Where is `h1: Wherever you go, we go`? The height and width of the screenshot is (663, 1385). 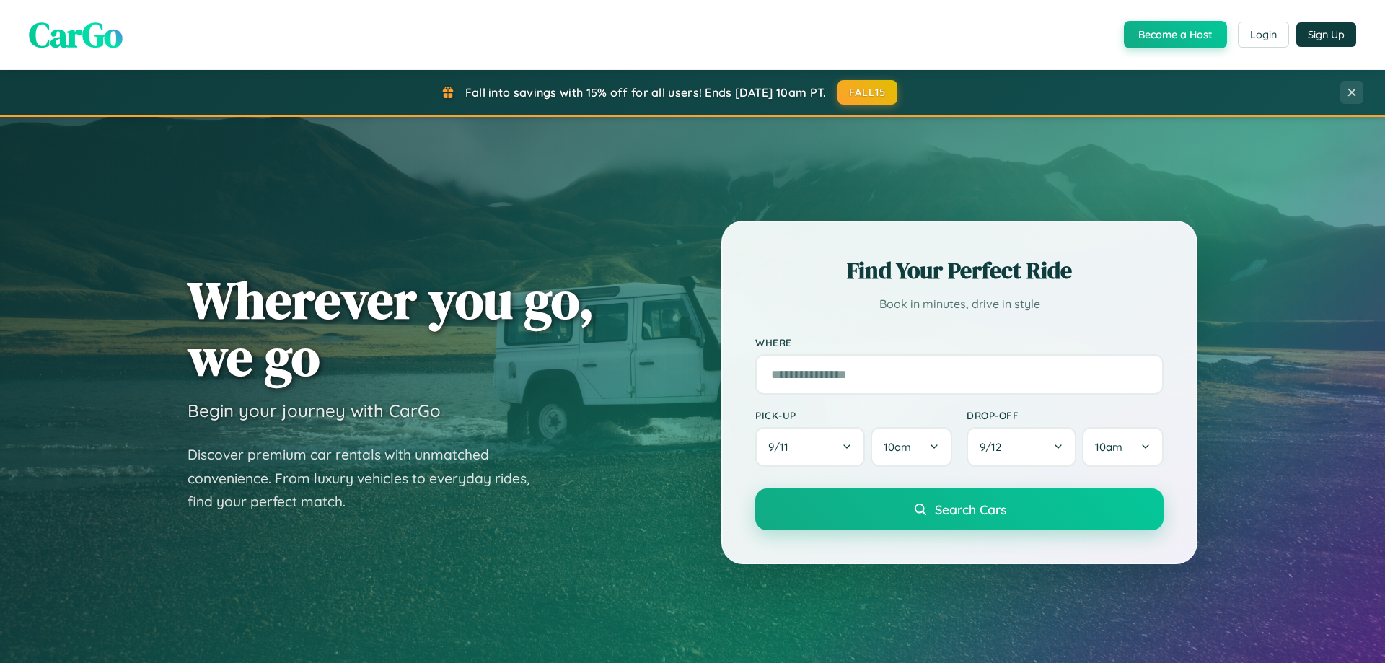
h1: Wherever you go, we go is located at coordinates (391, 328).